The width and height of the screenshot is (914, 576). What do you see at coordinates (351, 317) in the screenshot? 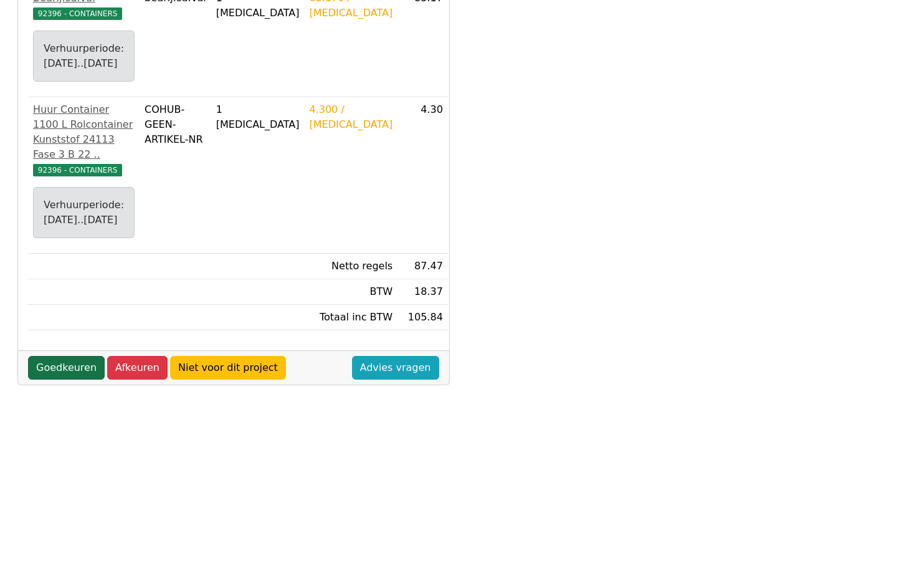
I see `td: Totaal inc BTW` at bounding box center [351, 317].